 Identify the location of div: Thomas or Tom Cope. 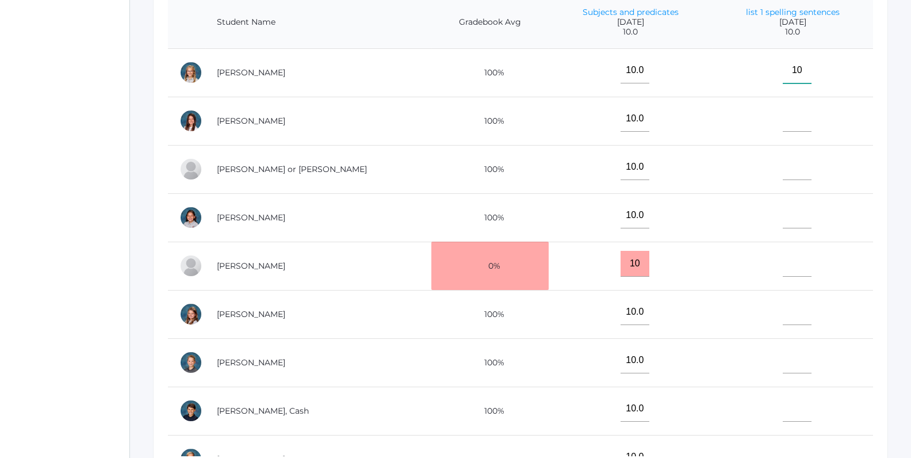
(191, 169).